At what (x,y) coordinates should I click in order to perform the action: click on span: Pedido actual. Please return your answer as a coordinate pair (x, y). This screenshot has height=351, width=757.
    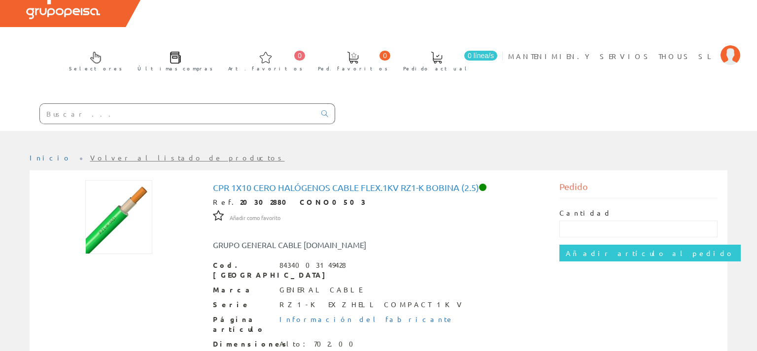
    Looking at the image, I should click on (437, 68).